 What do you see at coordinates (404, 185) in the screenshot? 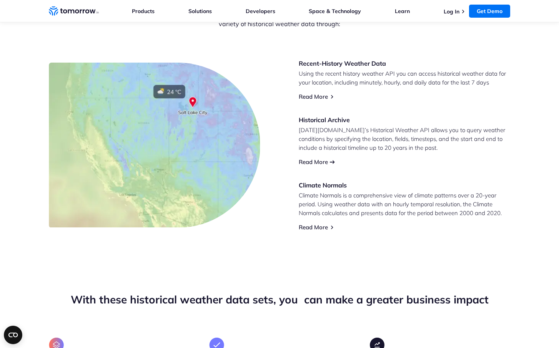
I see `h3: Climate Normals` at bounding box center [404, 185].